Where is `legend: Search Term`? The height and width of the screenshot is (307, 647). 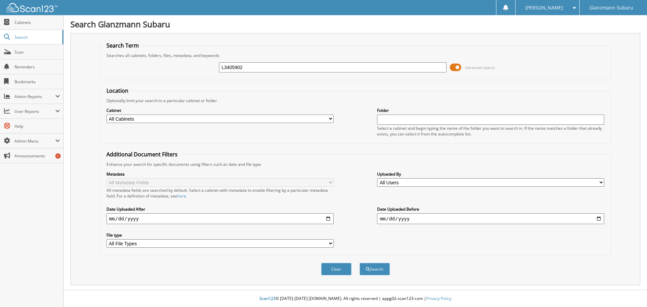 legend: Search Term is located at coordinates (123, 46).